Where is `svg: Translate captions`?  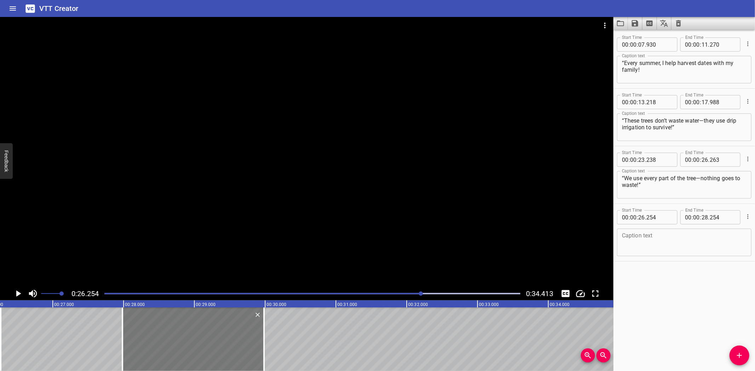 svg: Translate captions is located at coordinates (664, 23).